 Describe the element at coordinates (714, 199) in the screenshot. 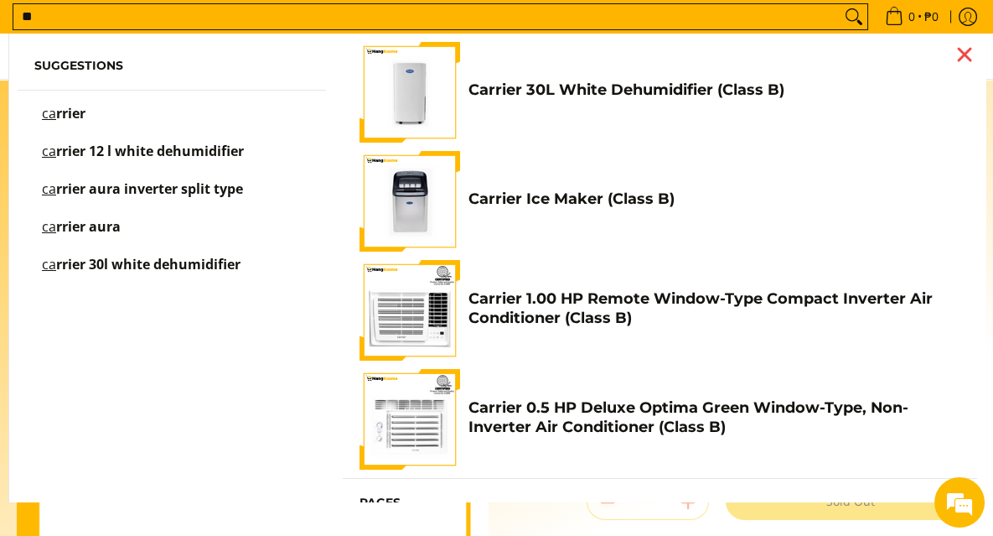

I see `h4: Carrier Ice Maker (Class B)` at that location.